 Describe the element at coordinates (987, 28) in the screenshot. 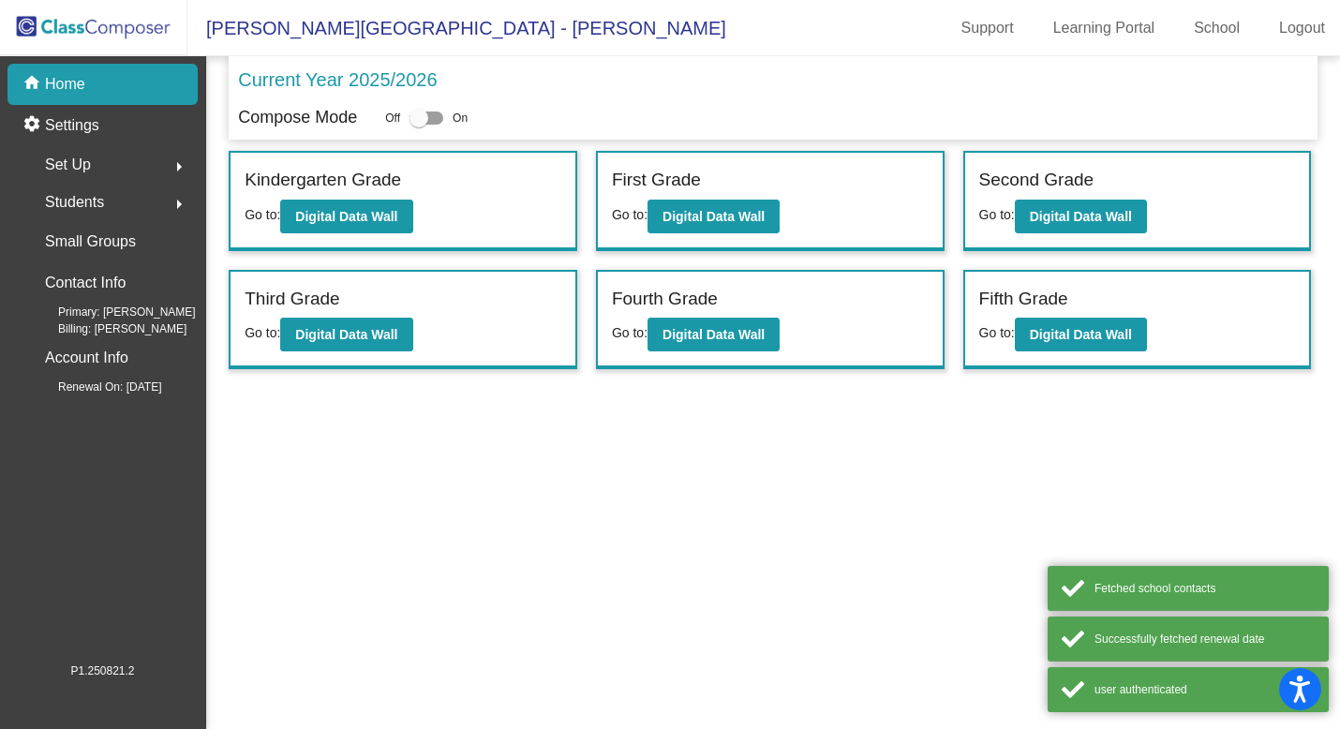

I see `a: Support` at that location.